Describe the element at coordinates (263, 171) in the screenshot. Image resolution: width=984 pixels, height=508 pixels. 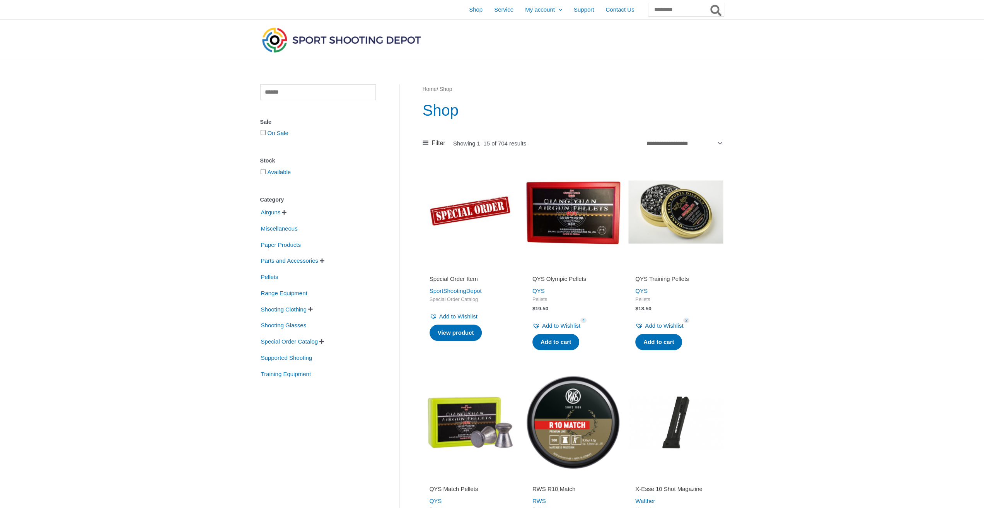
I see `input: Available` at that location.